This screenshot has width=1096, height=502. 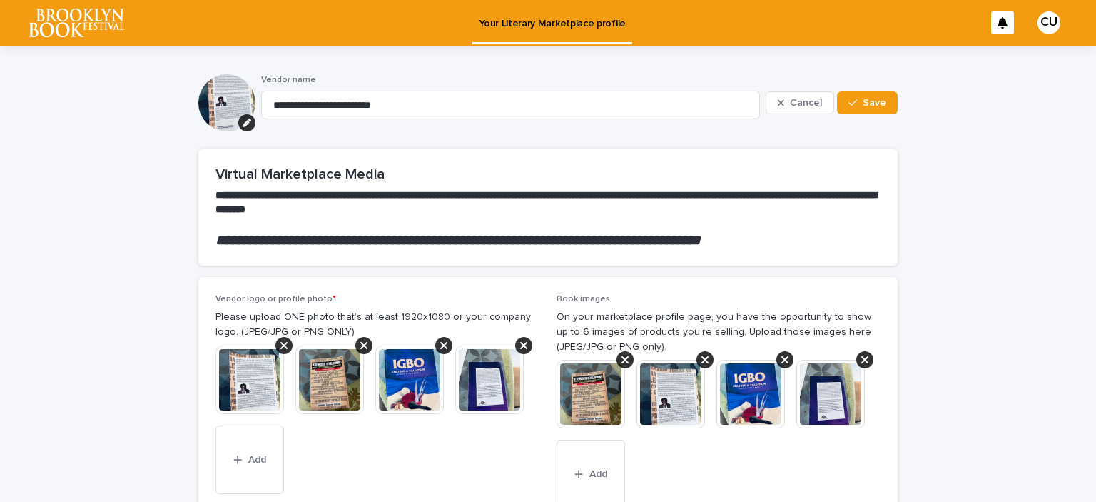 I want to click on button: Cancel, so click(x=800, y=103).